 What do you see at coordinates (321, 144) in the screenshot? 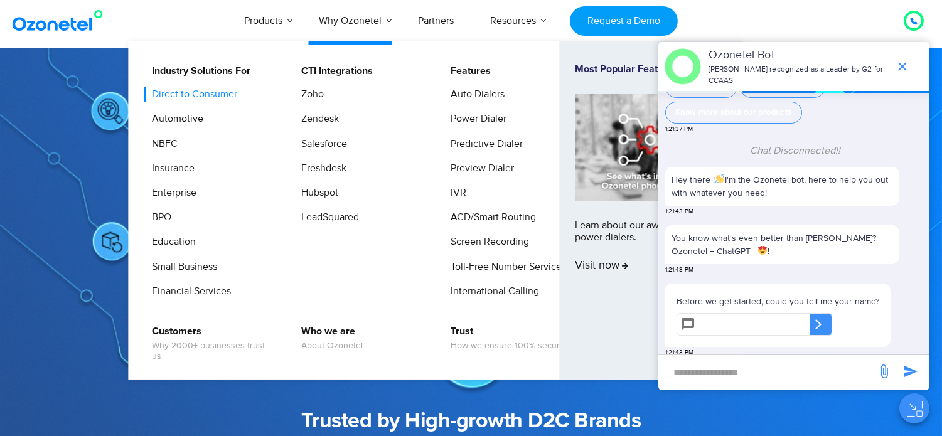
I see `a: Salesforce` at bounding box center [321, 144].